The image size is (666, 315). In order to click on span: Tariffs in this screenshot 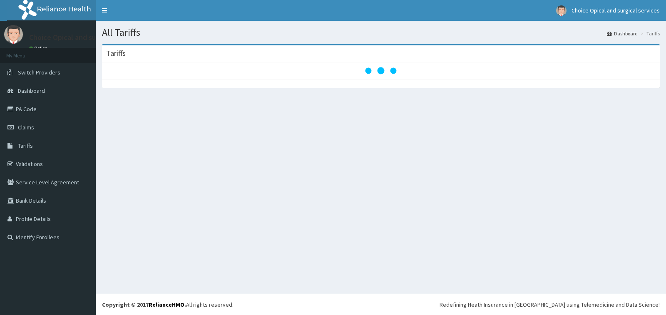, I will do `click(25, 146)`.